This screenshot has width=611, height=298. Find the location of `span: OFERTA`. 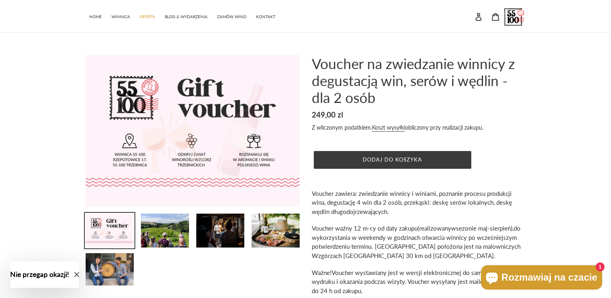

span: OFERTA is located at coordinates (148, 17).